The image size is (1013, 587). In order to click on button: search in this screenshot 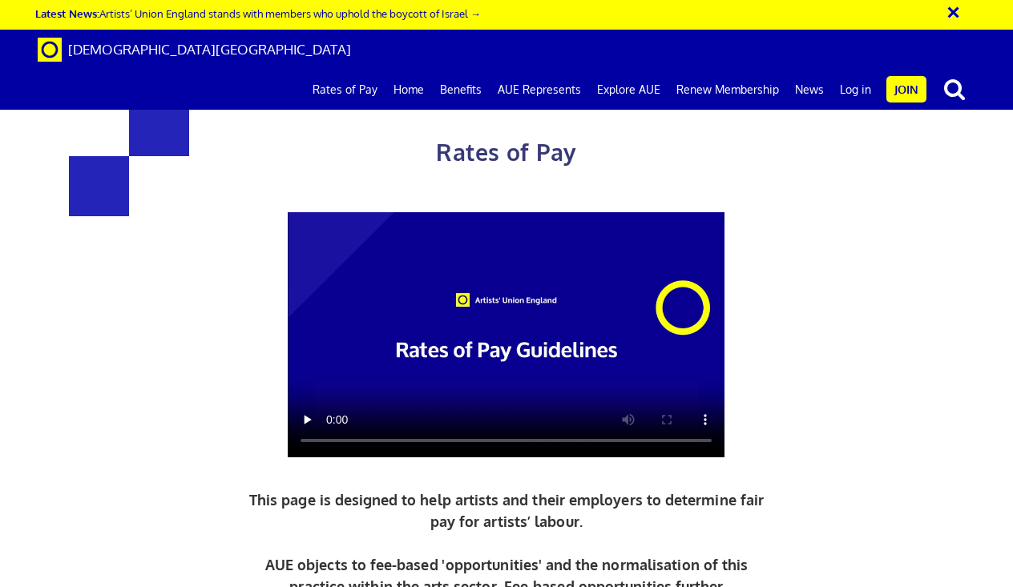, I will do `click(955, 89)`.